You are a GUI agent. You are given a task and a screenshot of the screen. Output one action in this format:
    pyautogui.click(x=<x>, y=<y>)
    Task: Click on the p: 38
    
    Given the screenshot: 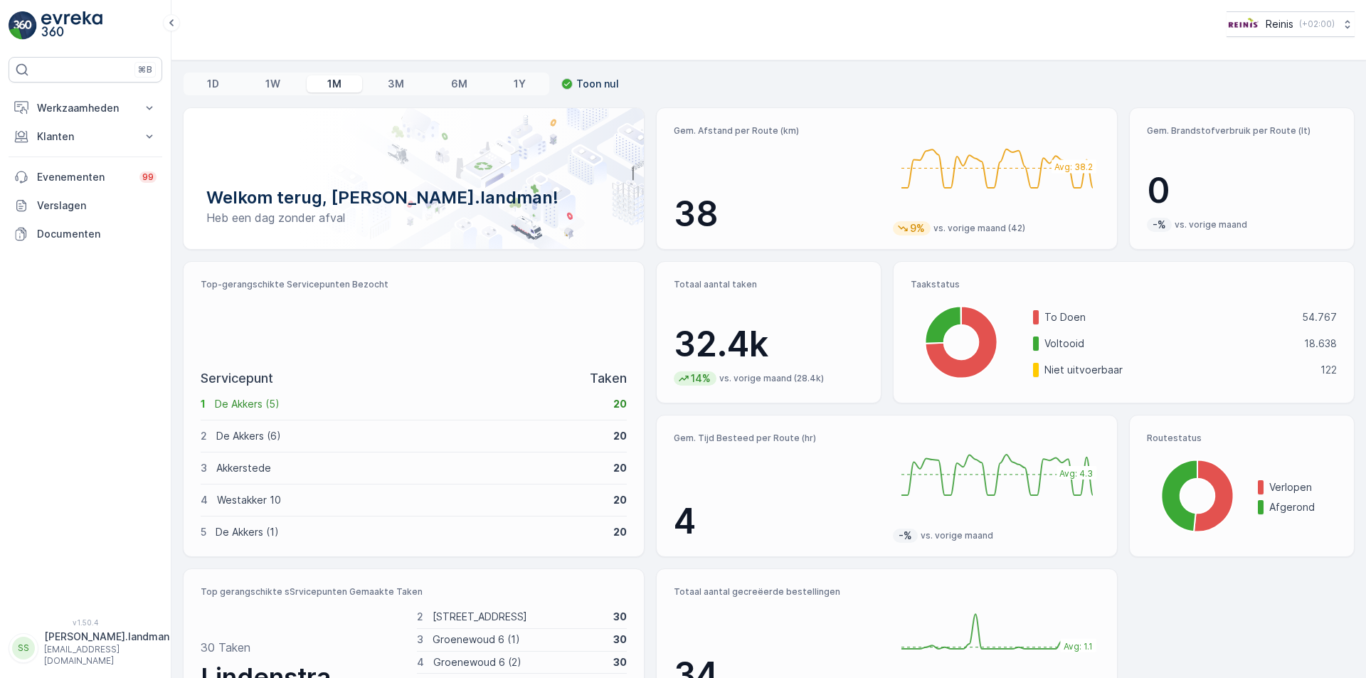 What is the action you would take?
    pyautogui.click(x=777, y=214)
    